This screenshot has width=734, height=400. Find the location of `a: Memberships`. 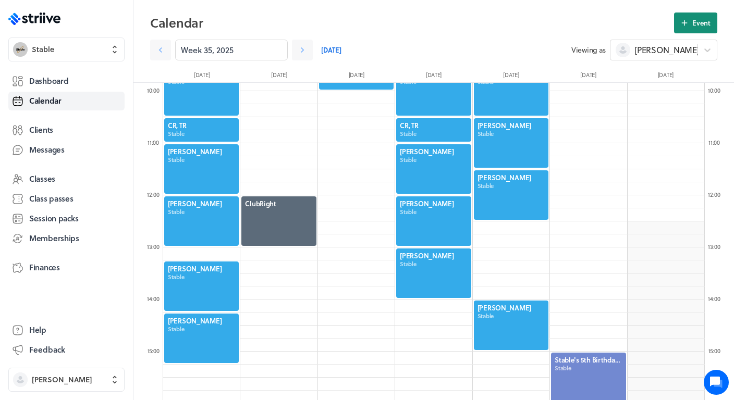

a: Memberships is located at coordinates (66, 239).